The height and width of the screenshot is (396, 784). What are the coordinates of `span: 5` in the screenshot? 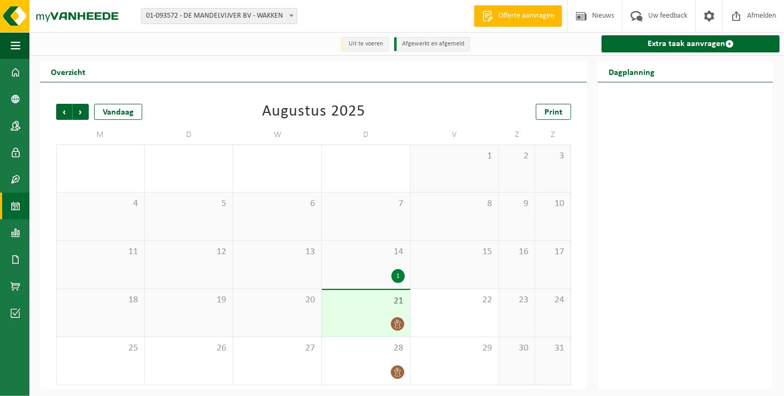 It's located at (189, 204).